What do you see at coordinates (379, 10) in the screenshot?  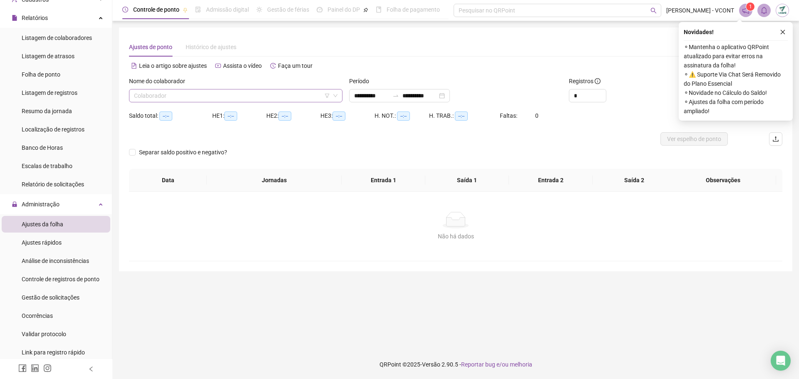 I see `span: book` at bounding box center [379, 10].